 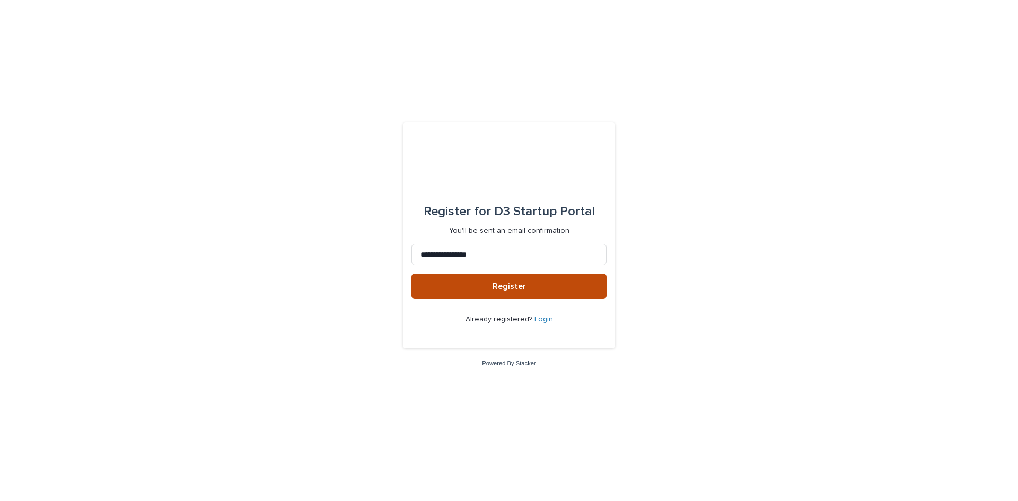 I want to click on a: Powered By Stacker, so click(x=508, y=363).